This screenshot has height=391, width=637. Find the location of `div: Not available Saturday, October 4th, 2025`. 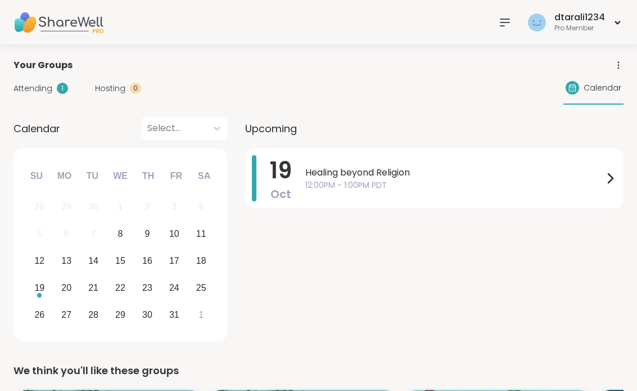

div: Not available Saturday, October 4th, 2025 is located at coordinates (201, 207).